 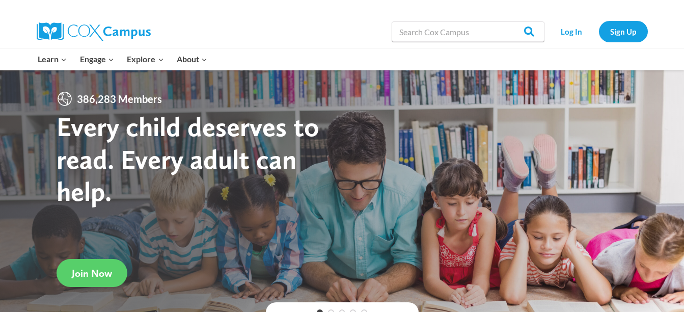 I want to click on img: Cox Campus, so click(x=94, y=32).